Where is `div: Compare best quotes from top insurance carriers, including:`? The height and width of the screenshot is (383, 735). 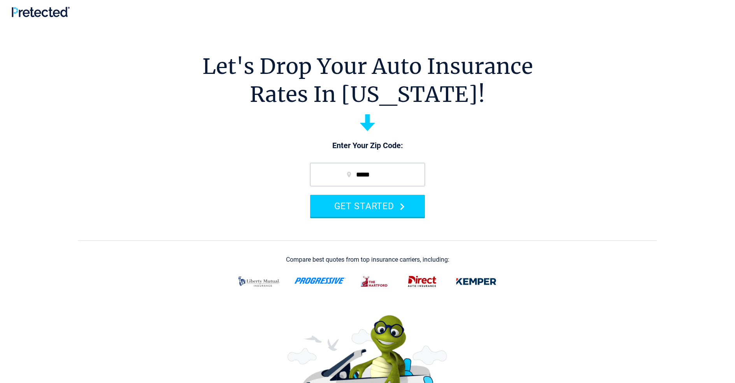 div: Compare best quotes from top insurance carriers, including: is located at coordinates (368, 260).